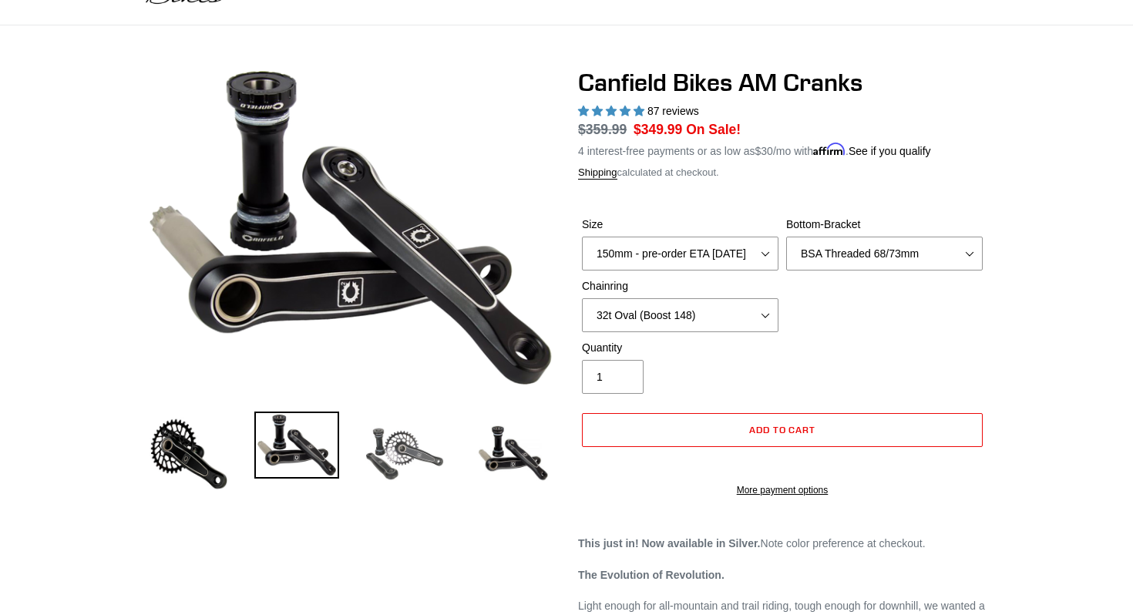  What do you see at coordinates (755, 150) in the screenshot?
I see `p: 4 interest-free payments or as low as /mo with .` at bounding box center [755, 150].